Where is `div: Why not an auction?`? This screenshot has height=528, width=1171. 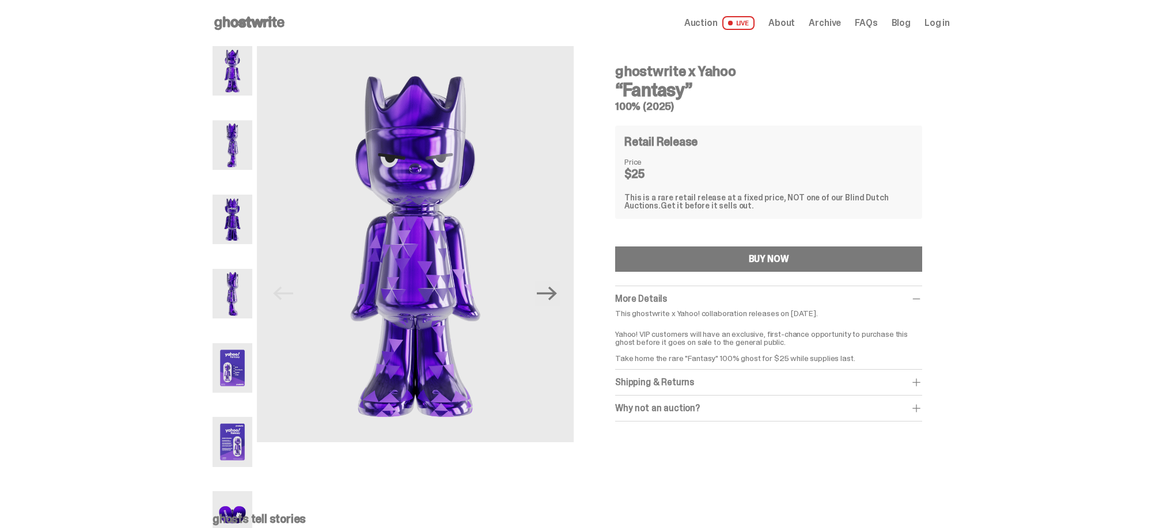
div: Why not an auction? is located at coordinates (768, 408).